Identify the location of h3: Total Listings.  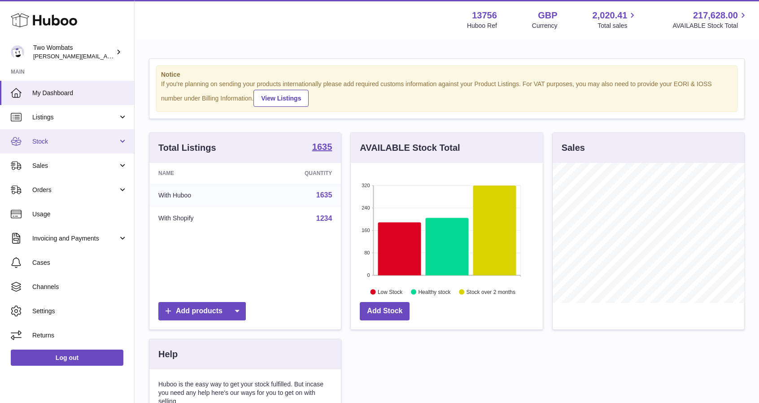
(187, 148).